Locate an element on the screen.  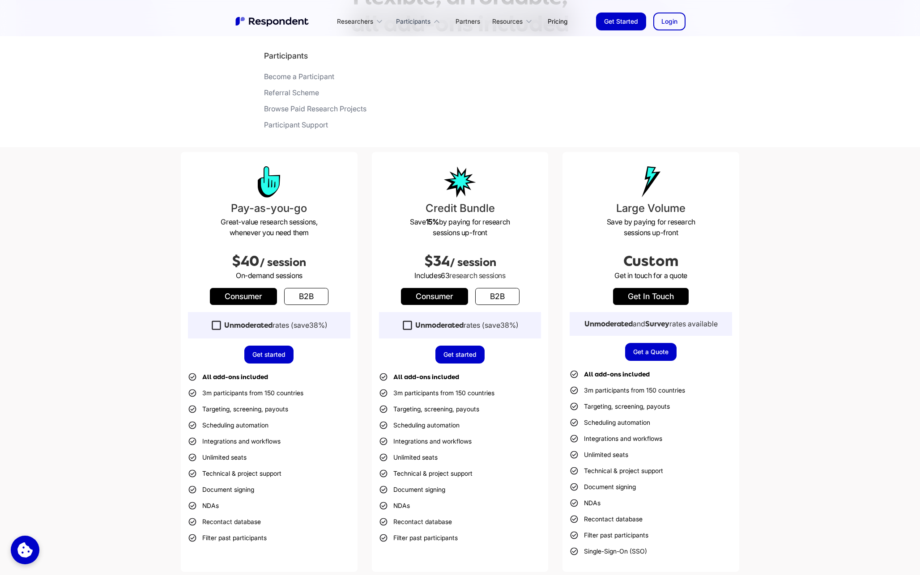
div: Browse Paid Research Projects is located at coordinates (315, 109).